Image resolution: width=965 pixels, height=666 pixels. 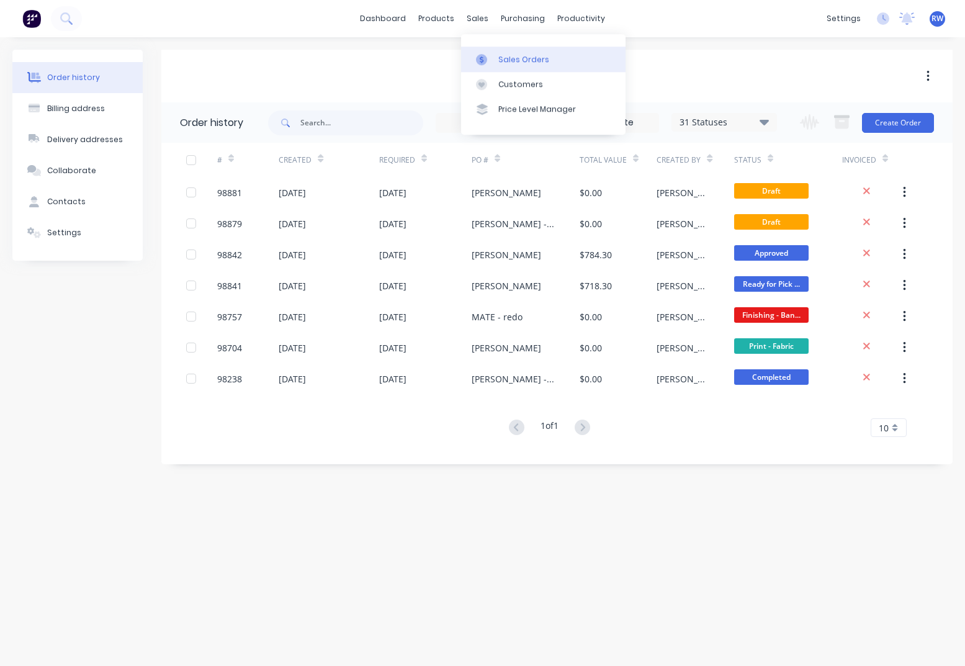 I want to click on span: Completed, so click(x=771, y=377).